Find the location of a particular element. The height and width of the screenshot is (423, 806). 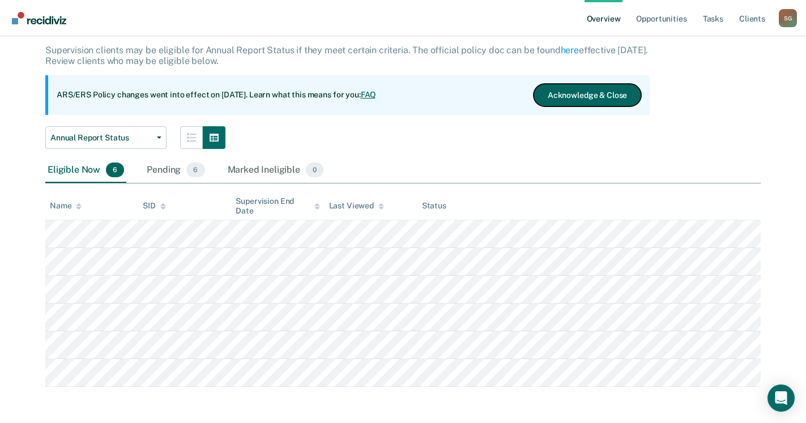

button: Annual Report Status is located at coordinates (106, 138).